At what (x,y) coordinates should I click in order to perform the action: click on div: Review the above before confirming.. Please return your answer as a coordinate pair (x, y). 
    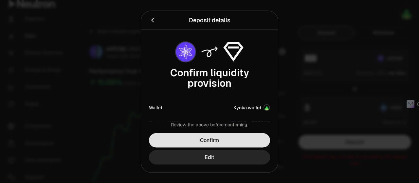
    Looking at the image, I should click on (210, 124).